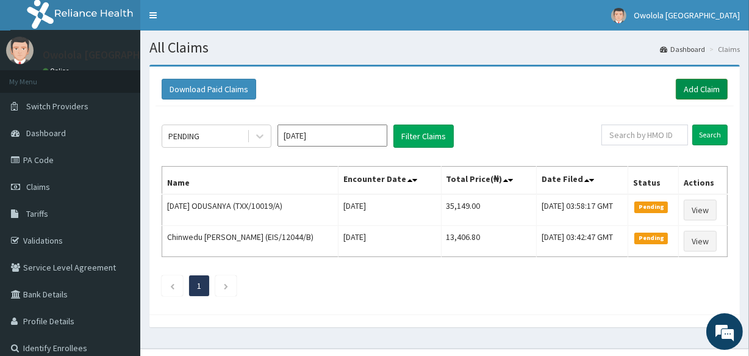 The image size is (749, 356). I want to click on span: Tariffs, so click(37, 214).